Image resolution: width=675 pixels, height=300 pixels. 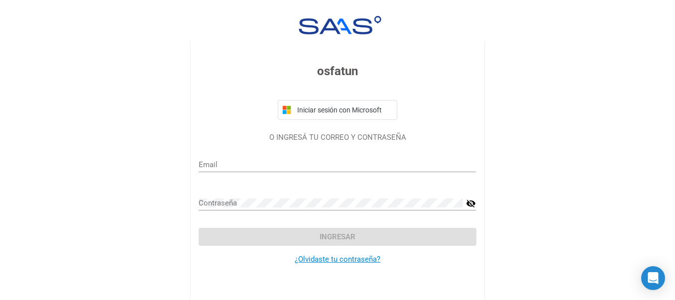 I want to click on button: Ingresar, so click(x=337, y=237).